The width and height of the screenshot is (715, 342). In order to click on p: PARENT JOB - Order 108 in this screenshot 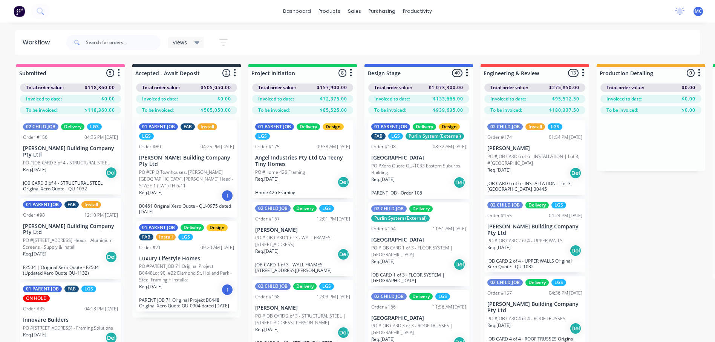, I will do `click(419, 193)`.